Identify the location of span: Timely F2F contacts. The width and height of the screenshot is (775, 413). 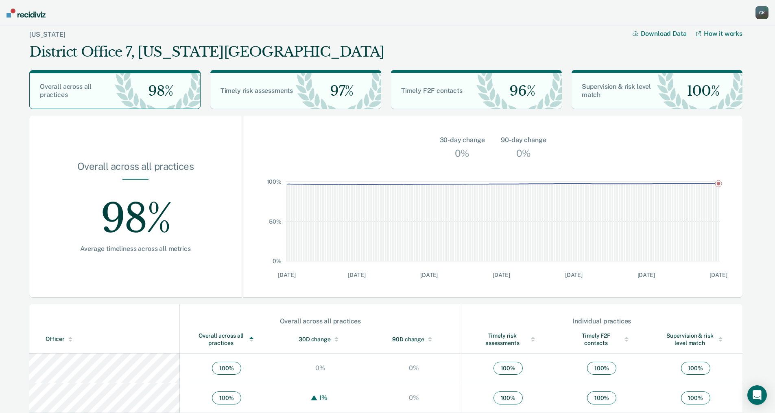
(432, 90).